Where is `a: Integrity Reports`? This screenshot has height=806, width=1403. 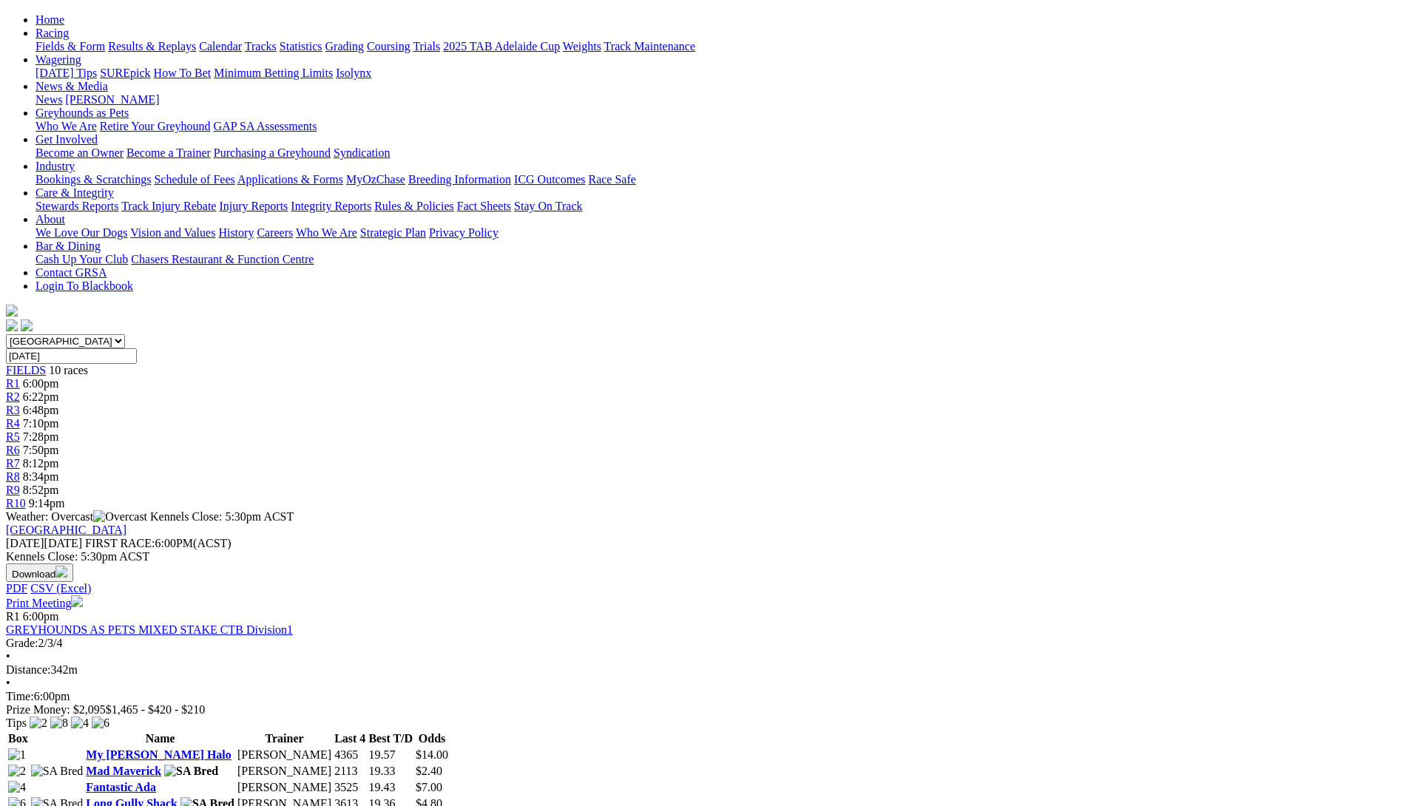
a: Integrity Reports is located at coordinates (331, 206).